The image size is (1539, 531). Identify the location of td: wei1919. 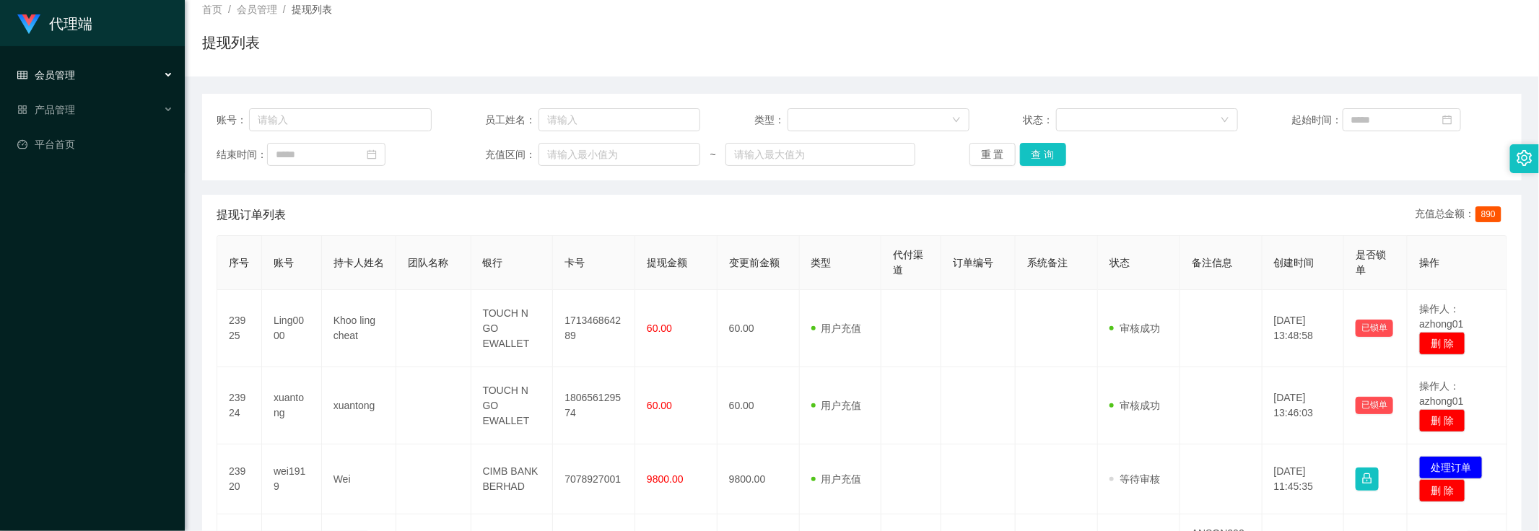
(292, 479).